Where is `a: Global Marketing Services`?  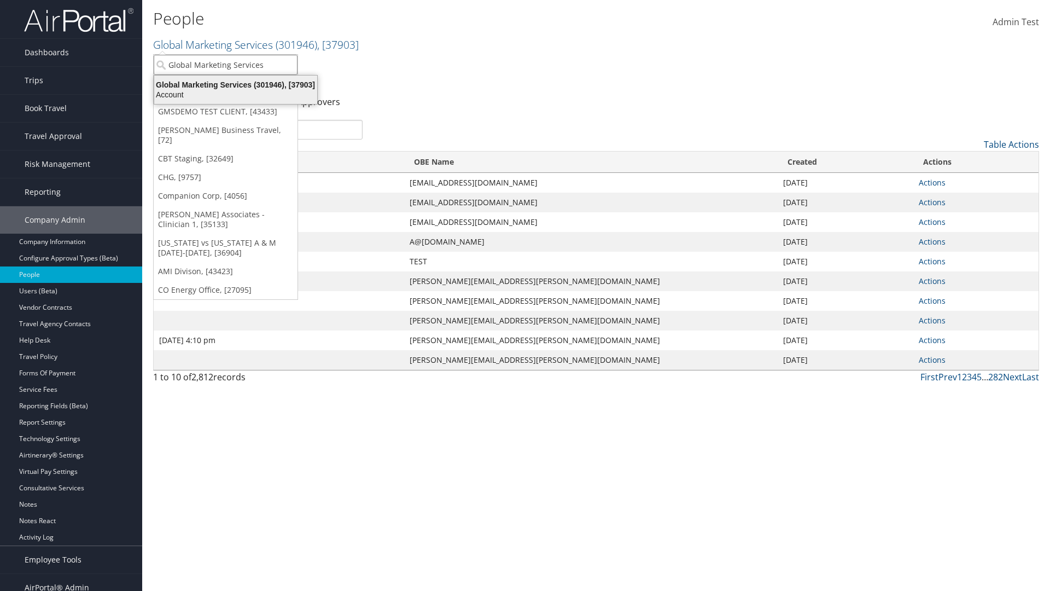 a: Global Marketing Services is located at coordinates (256, 44).